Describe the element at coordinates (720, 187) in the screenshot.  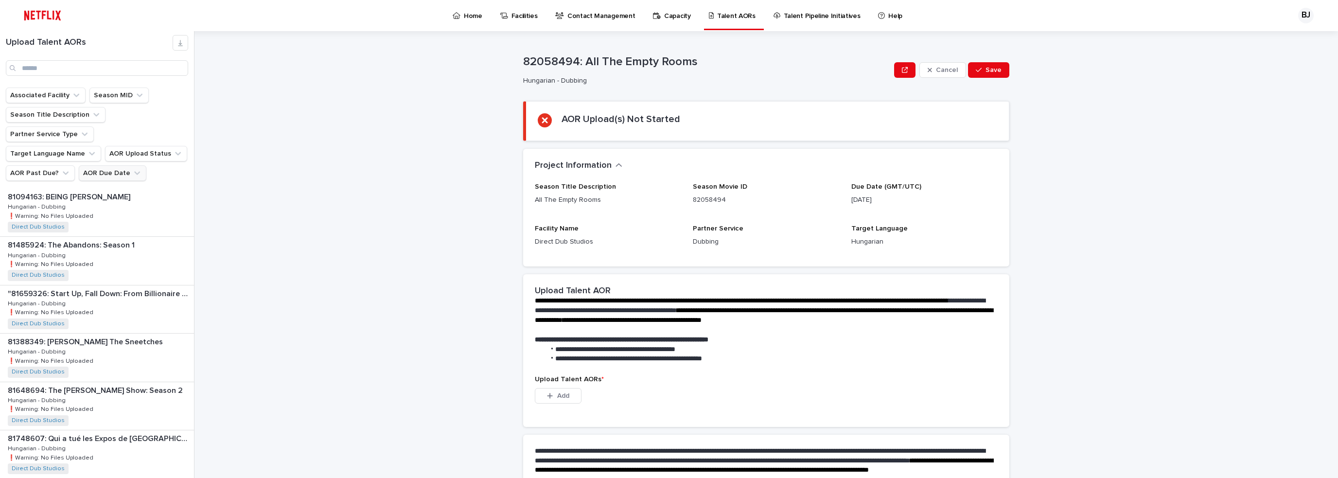
I see `span: Season Movie ID` at that location.